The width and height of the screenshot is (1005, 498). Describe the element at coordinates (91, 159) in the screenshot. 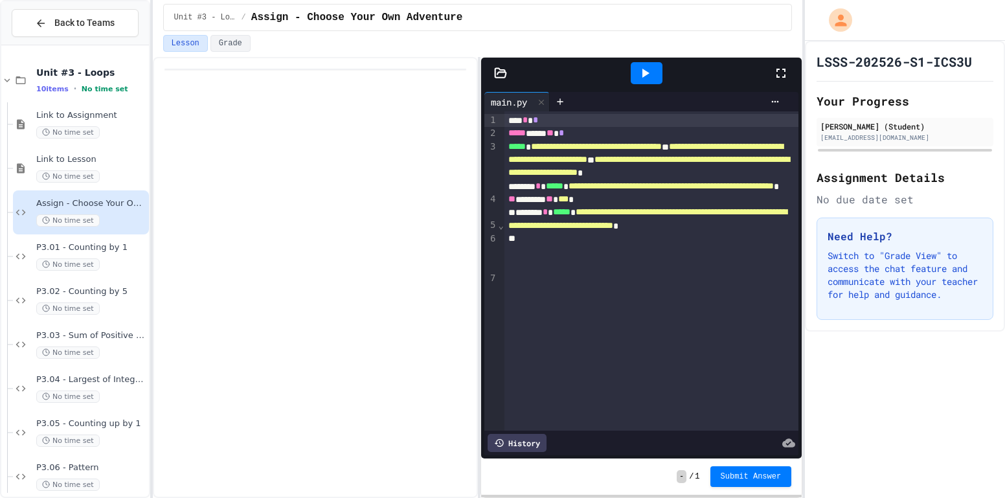

I see `span: Link to Lesson` at that location.